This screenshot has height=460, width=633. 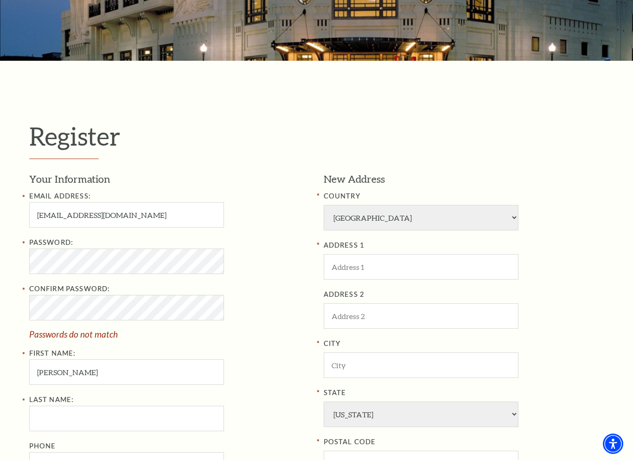 I want to click on label: POSTAL CODE, so click(x=464, y=442).